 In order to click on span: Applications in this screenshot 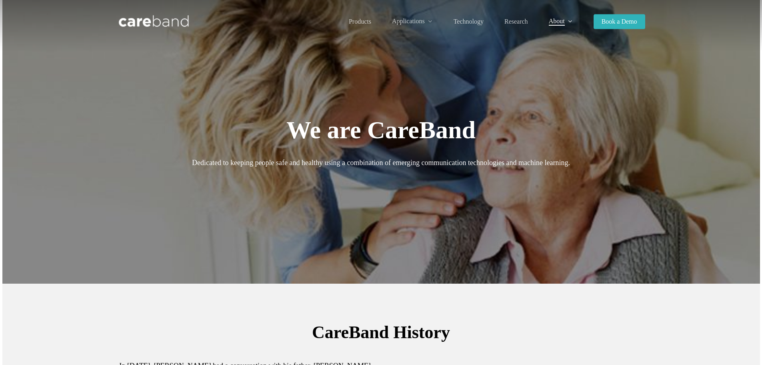, I will do `click(409, 21)`.